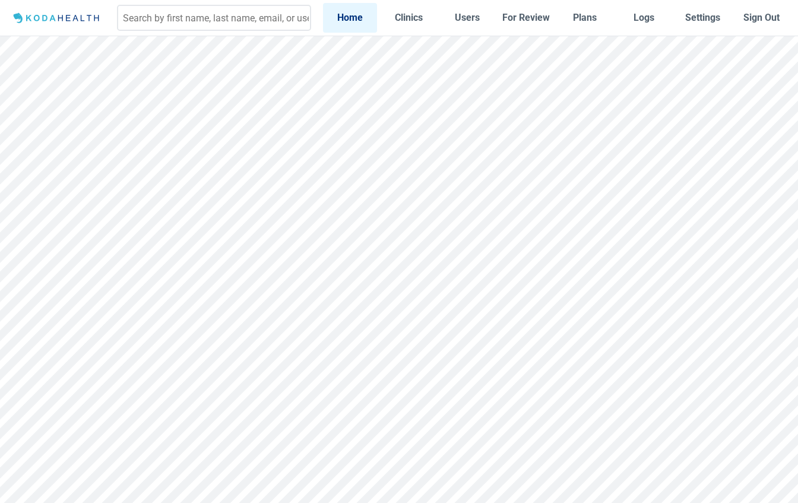 The width and height of the screenshot is (798, 503). I want to click on a: Home, so click(350, 17).